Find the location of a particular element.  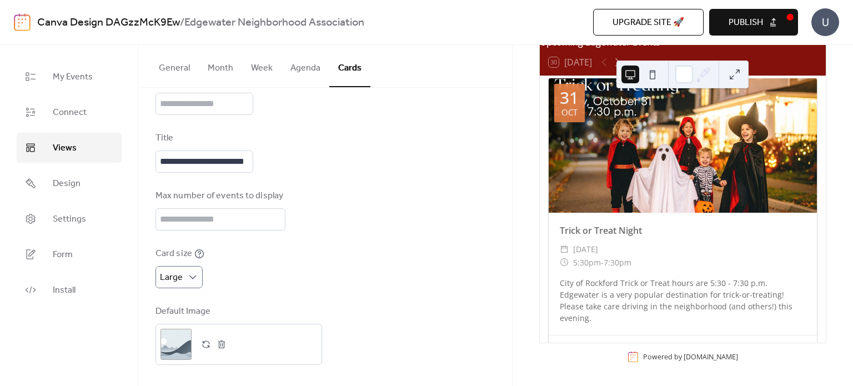

div: Title is located at coordinates (203, 138).